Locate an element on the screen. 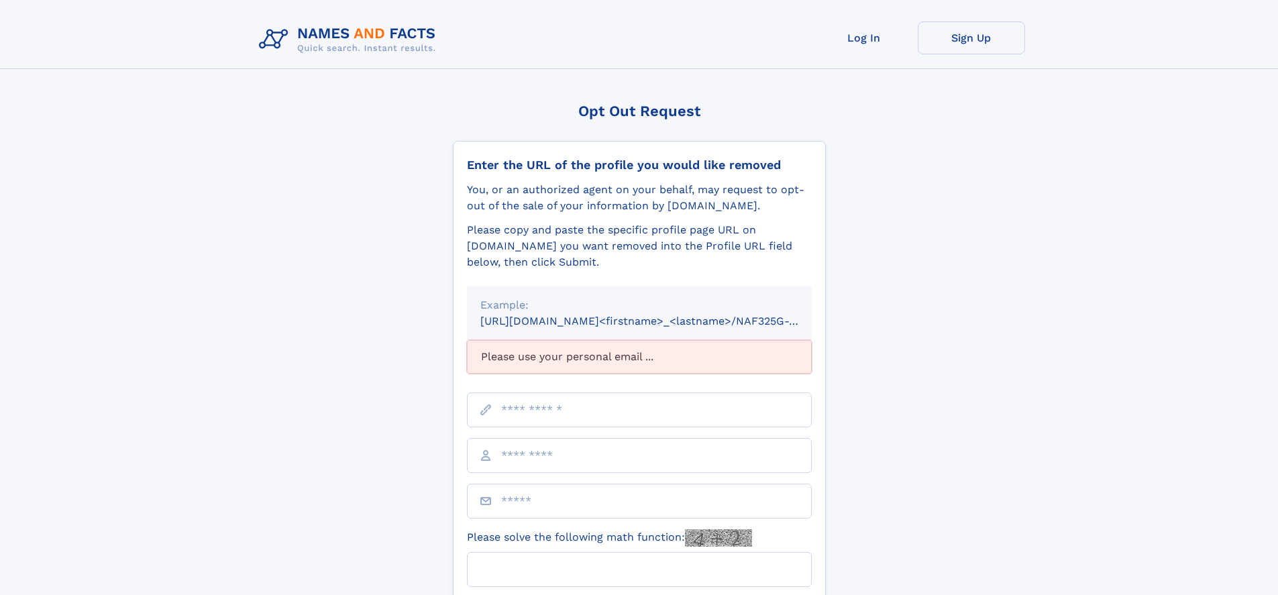 The width and height of the screenshot is (1278, 595). div: You, or an authorized agent on your behalf, may request to opt-out of the sale of your informatio... is located at coordinates (639, 198).